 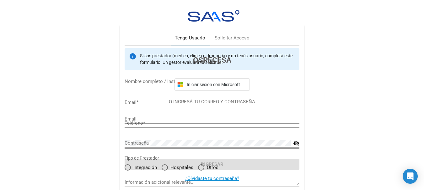 I want to click on a: ¿Olvidaste tu contraseña?, so click(x=212, y=179).